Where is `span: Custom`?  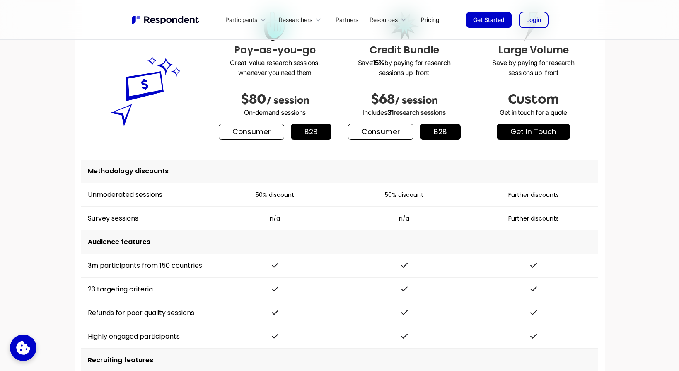
span: Custom is located at coordinates (533, 99).